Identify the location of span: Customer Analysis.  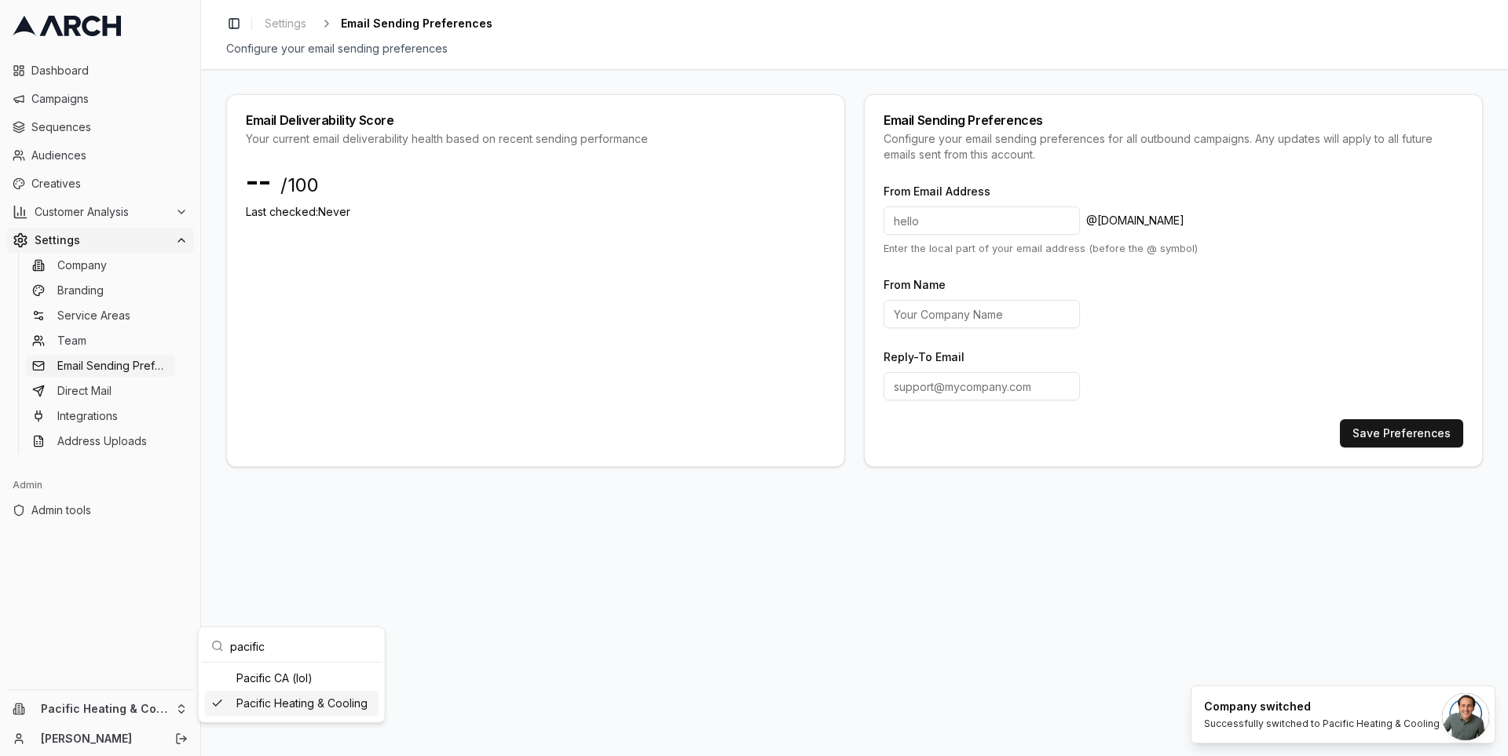
(101, 212).